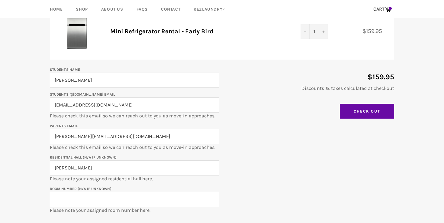 The height and width of the screenshot is (223, 444). Describe the element at coordinates (382, 9) in the screenshot. I see `a: CART` at that location.